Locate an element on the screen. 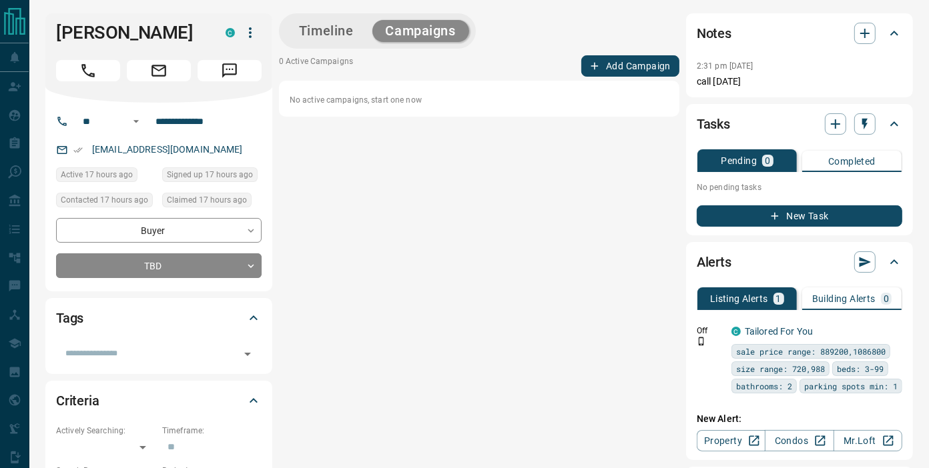 The width and height of the screenshot is (929, 468). p: Completed is located at coordinates (851, 161).